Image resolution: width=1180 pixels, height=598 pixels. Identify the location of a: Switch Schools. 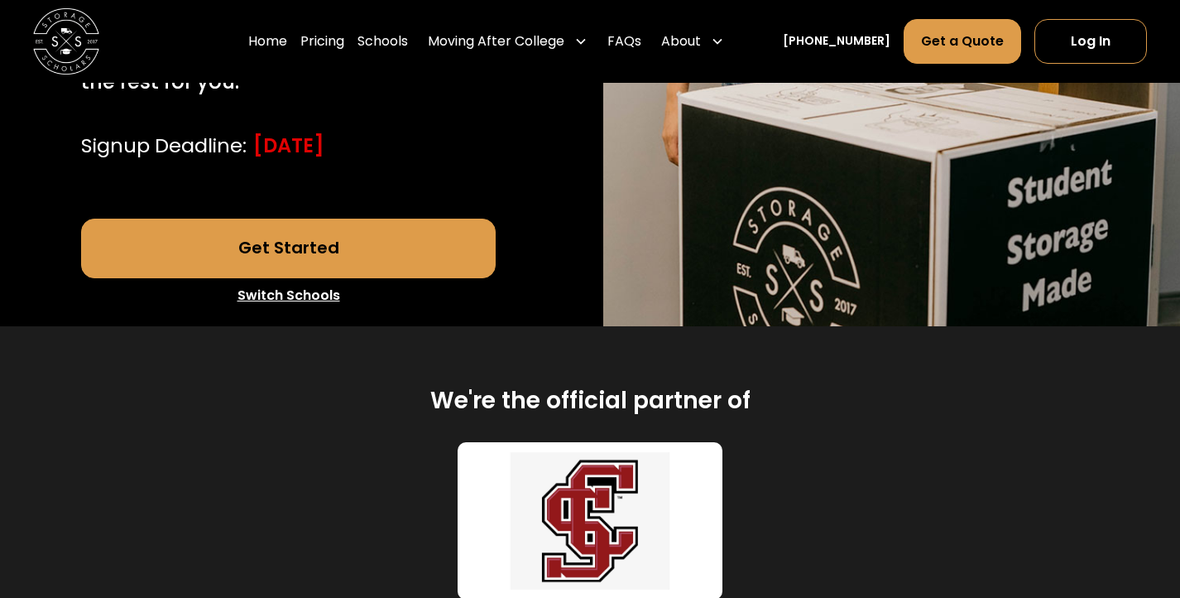
(289, 296).